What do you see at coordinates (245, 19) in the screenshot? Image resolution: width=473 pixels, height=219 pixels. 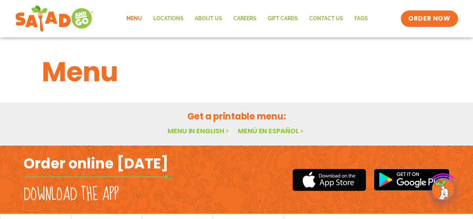 I see `a: Careers` at bounding box center [245, 19].